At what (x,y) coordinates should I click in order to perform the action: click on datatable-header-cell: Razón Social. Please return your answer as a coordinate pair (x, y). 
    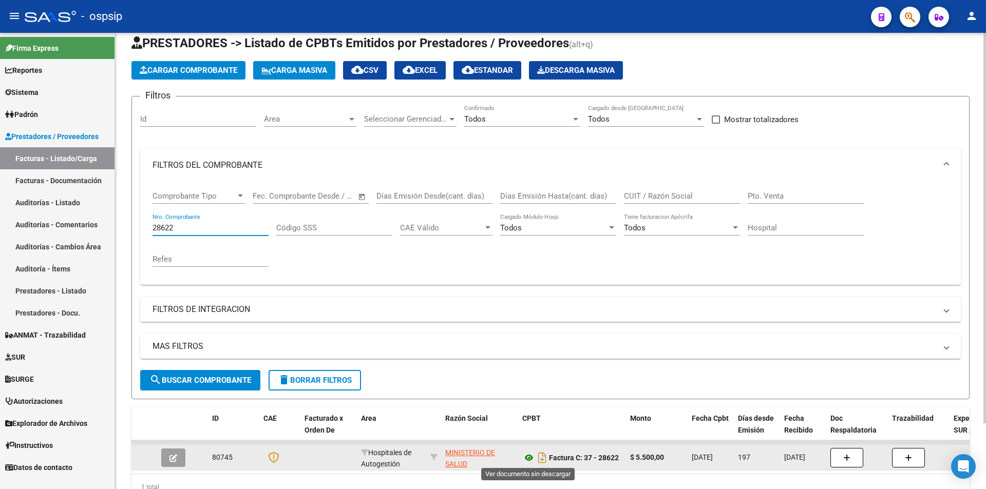
    Looking at the image, I should click on (479, 430).